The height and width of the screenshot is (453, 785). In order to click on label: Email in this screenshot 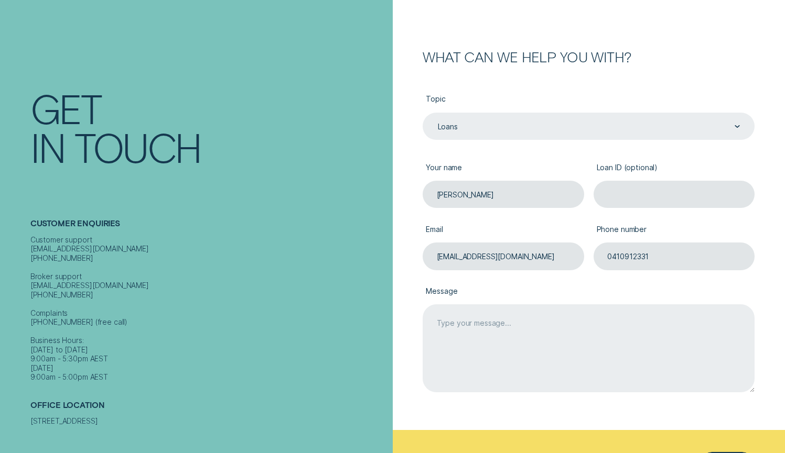, I will do `click(503, 230)`.